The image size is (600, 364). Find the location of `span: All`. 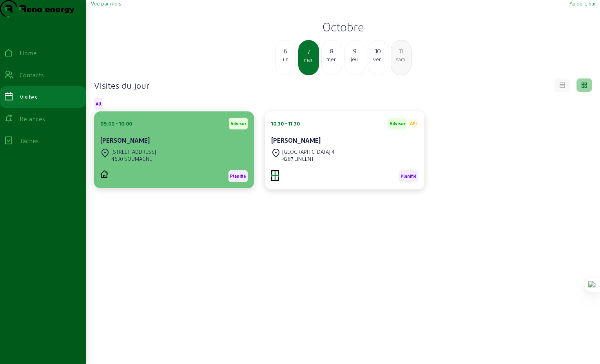

span: All is located at coordinates (98, 104).